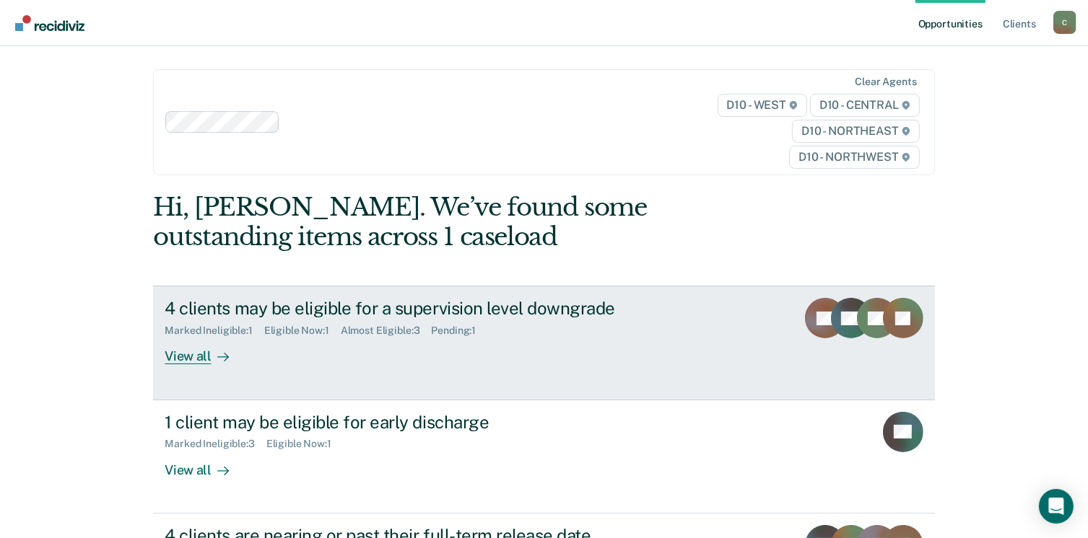 This screenshot has width=1088, height=538. Describe the element at coordinates (459, 331) in the screenshot. I see `div: Pending : 1` at that location.